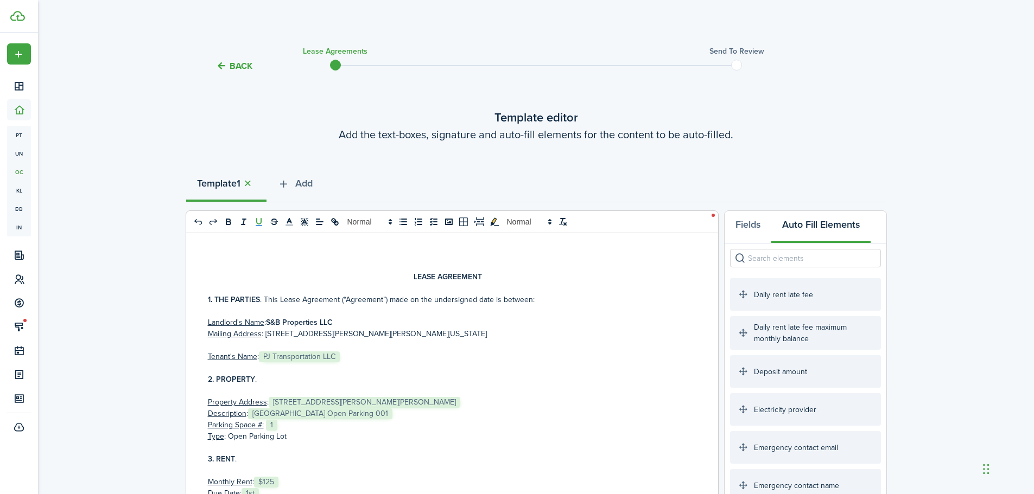 Image resolution: width=1034 pixels, height=494 pixels. Describe the element at coordinates (221, 459) in the screenshot. I see `strong: 3. RENT` at that location.